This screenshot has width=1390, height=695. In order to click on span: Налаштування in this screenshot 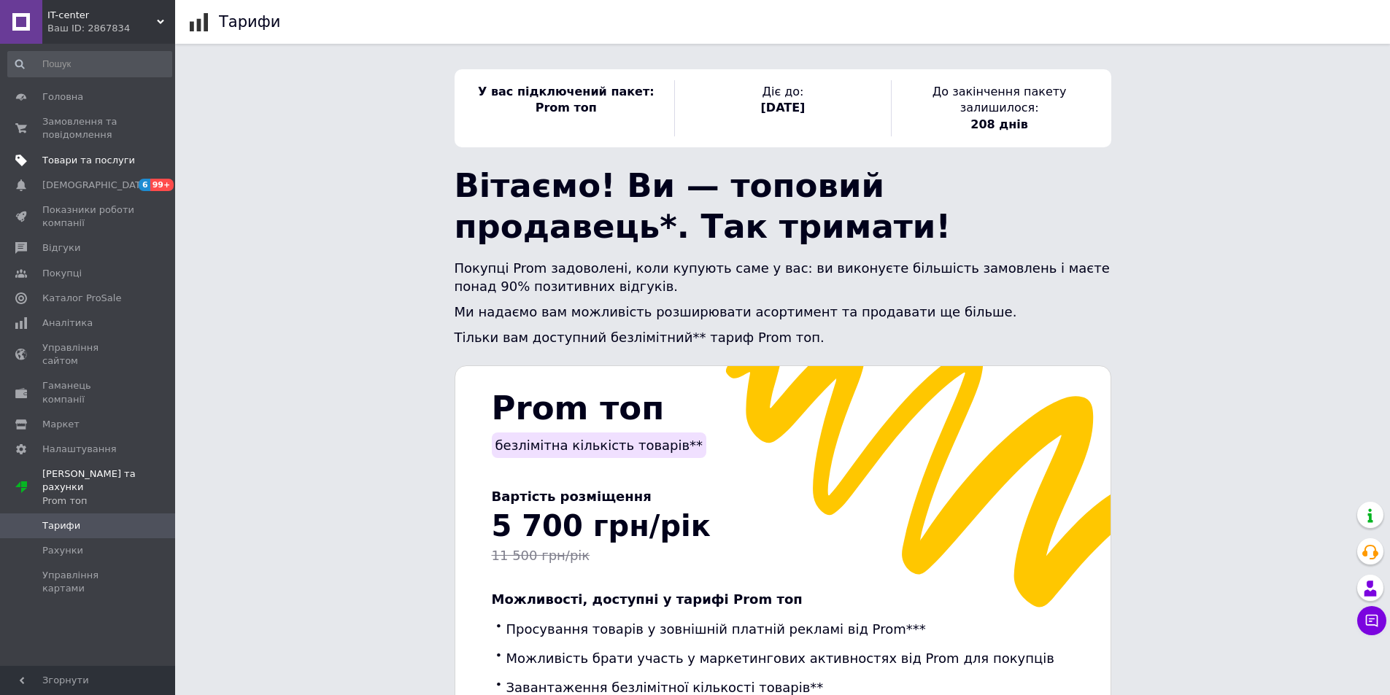, I will do `click(80, 449)`.